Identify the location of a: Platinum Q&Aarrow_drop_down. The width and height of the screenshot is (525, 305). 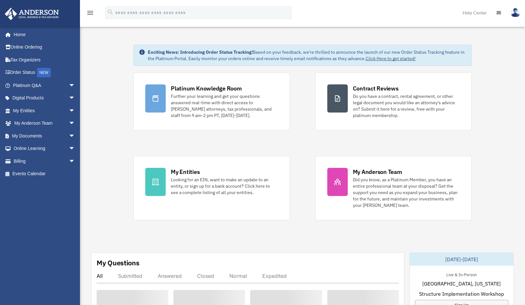
(44, 85).